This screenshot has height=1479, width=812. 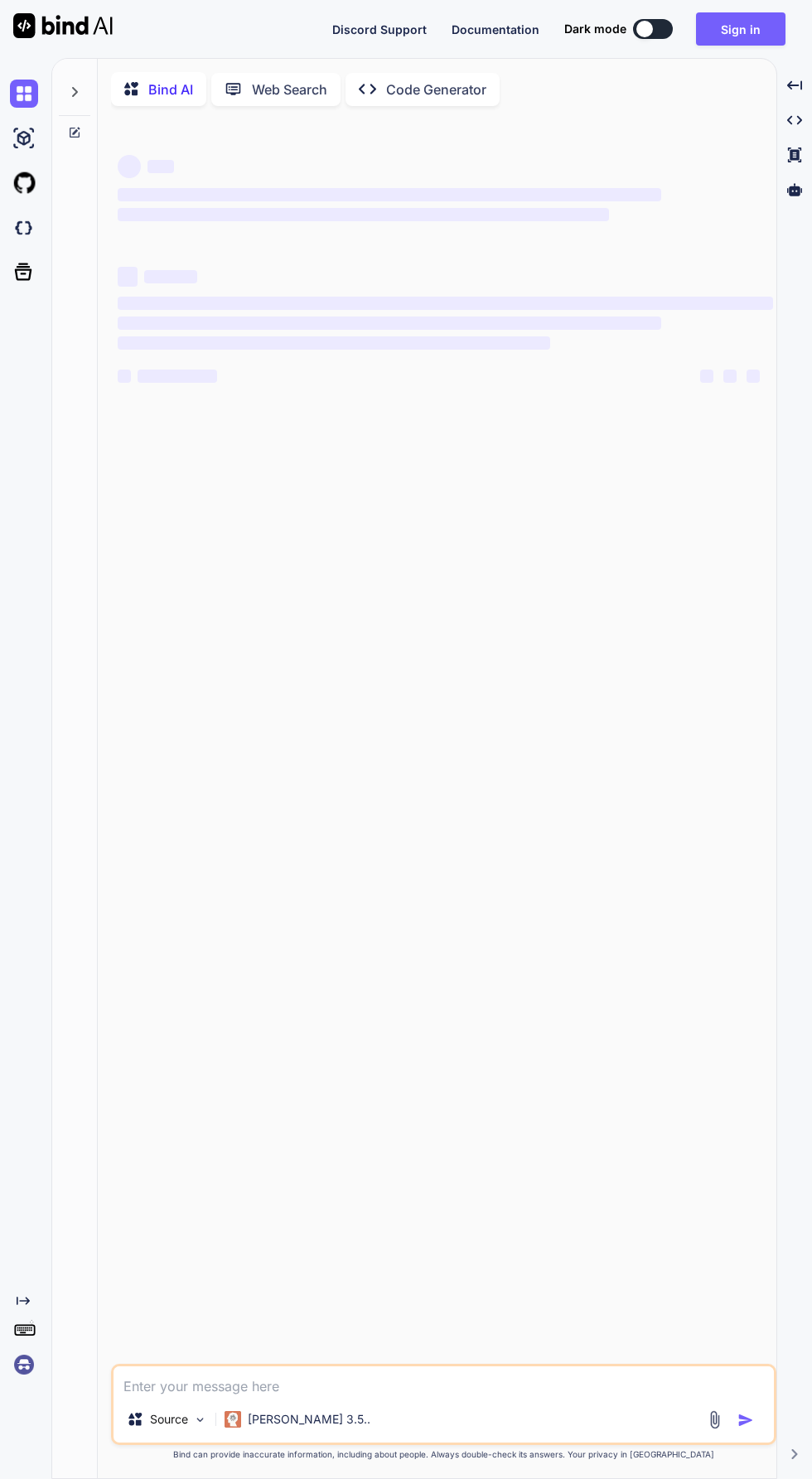 I want to click on img: attachment, so click(x=714, y=1420).